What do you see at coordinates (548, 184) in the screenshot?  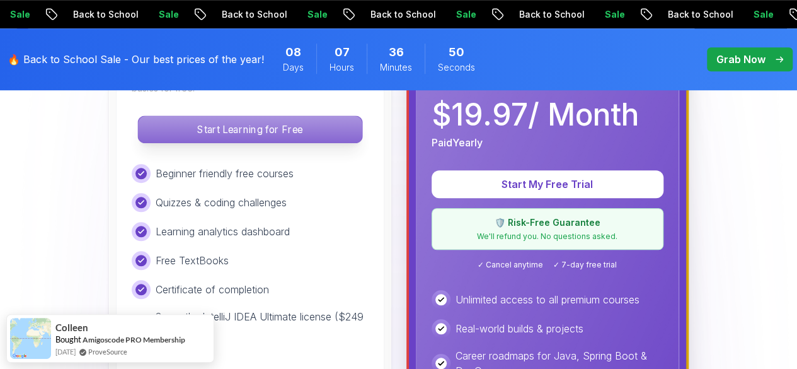 I see `button: Start My Free Trial` at bounding box center [548, 184].